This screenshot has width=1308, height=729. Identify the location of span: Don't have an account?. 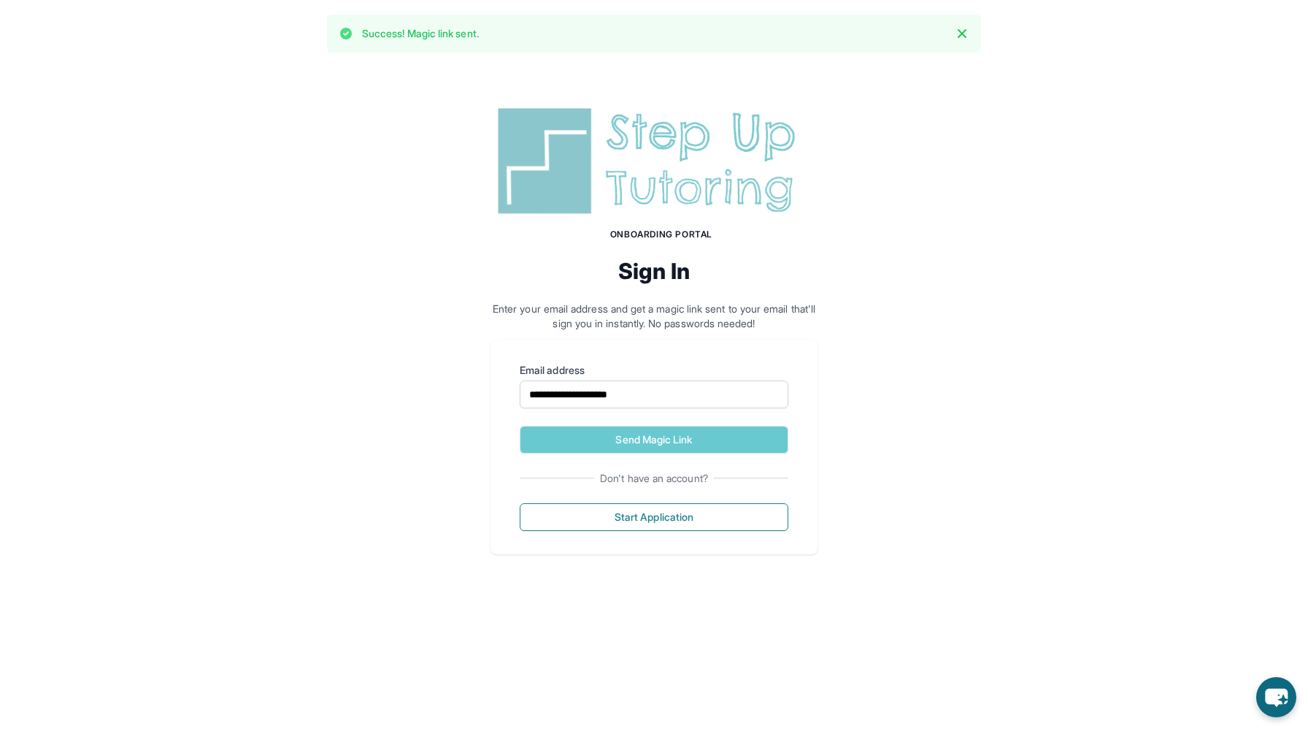
(654, 478).